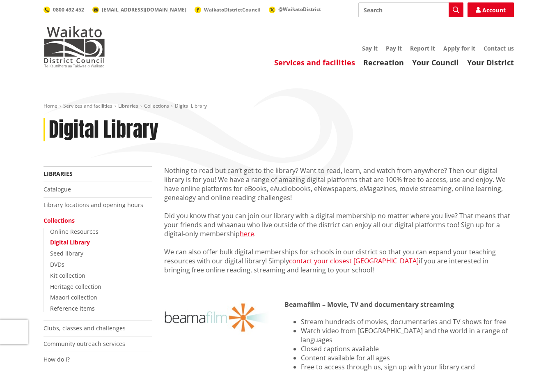 This screenshot has height=371, width=557. Describe the element at coordinates (57, 264) in the screenshot. I see `a: DVDs` at that location.